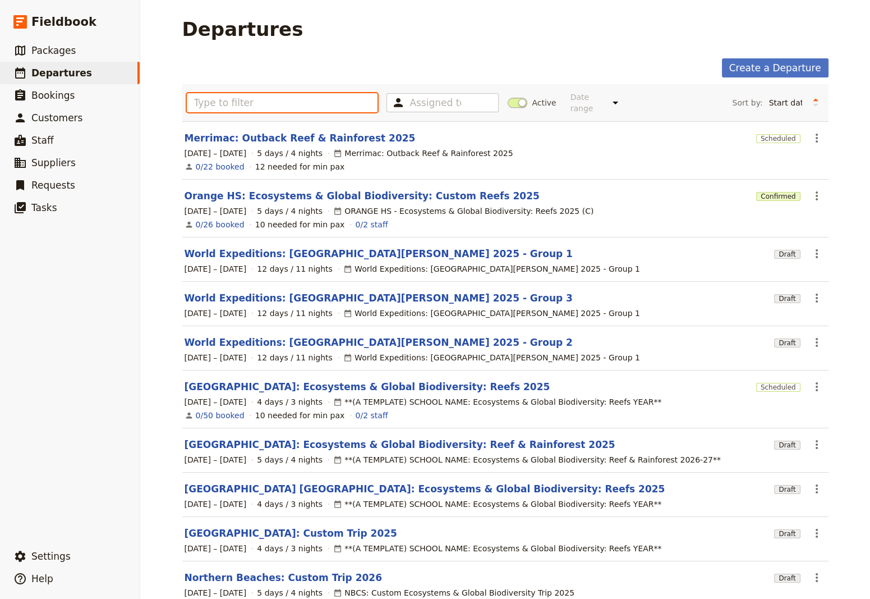  Describe the element at coordinates (64, 22) in the screenshot. I see `span: Fieldbook` at that location.